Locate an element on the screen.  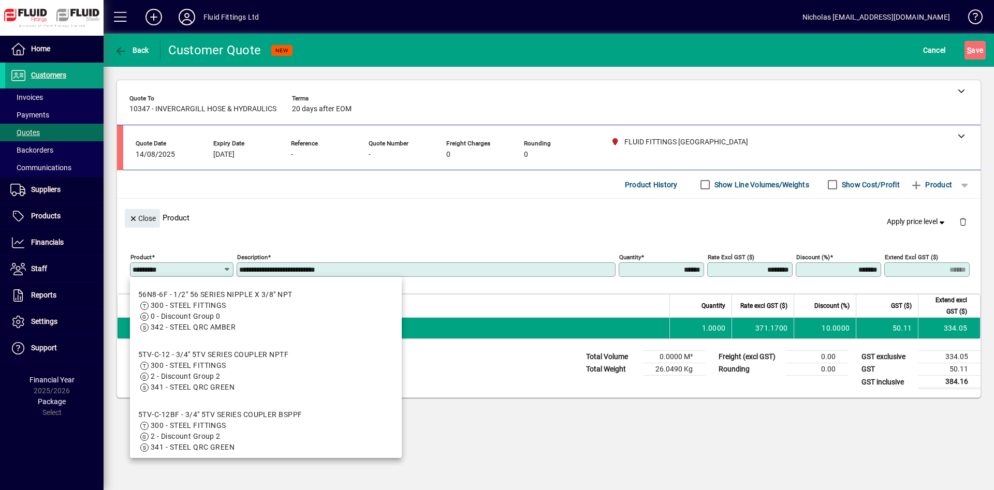
span: 20 days after EOM is located at coordinates (322, 109).